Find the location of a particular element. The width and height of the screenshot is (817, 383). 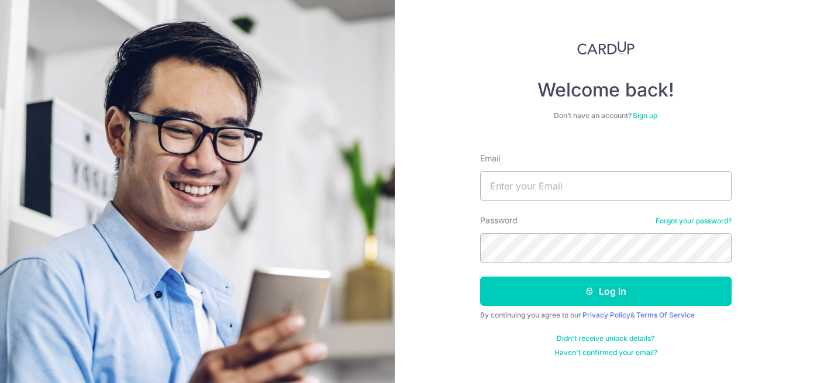

button: Log in is located at coordinates (606, 291).